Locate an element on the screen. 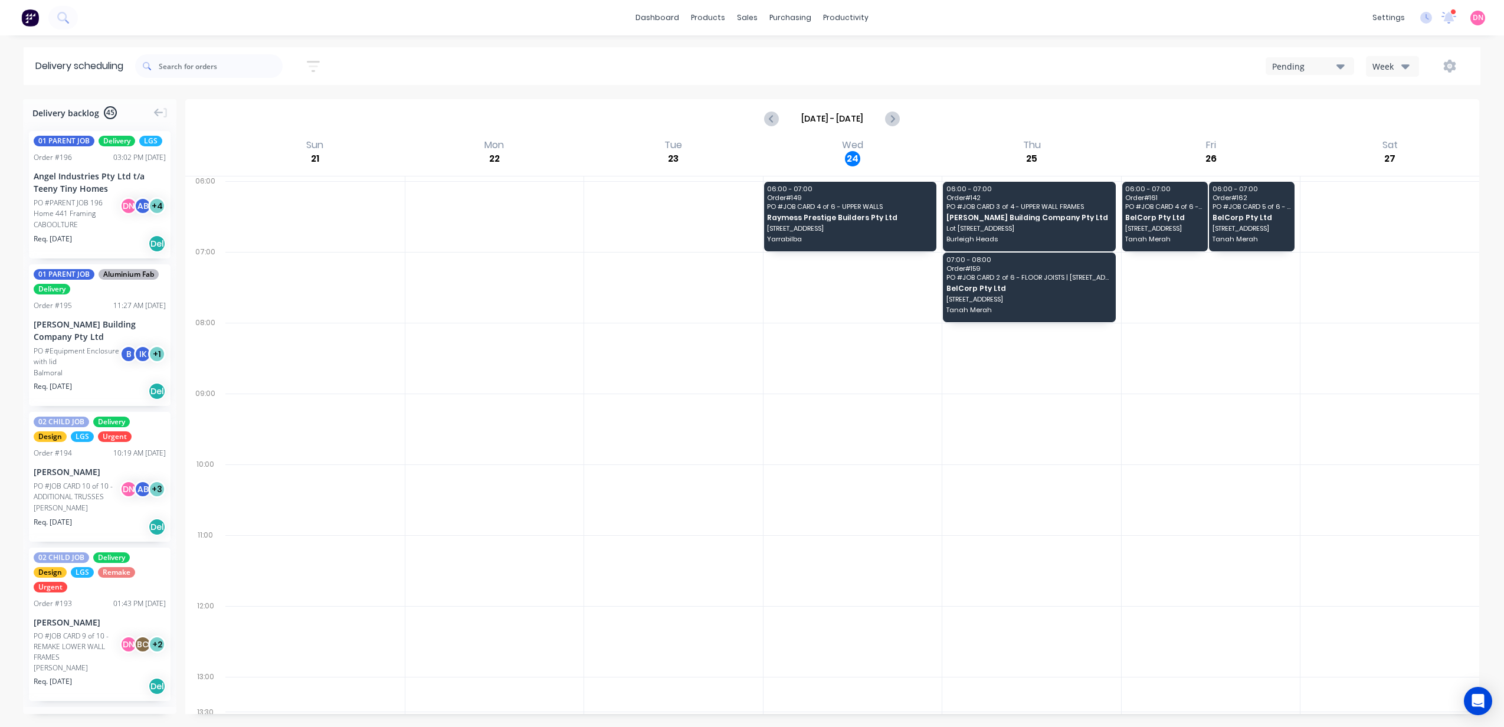 This screenshot has width=1504, height=727. div: sales is located at coordinates (747, 18).